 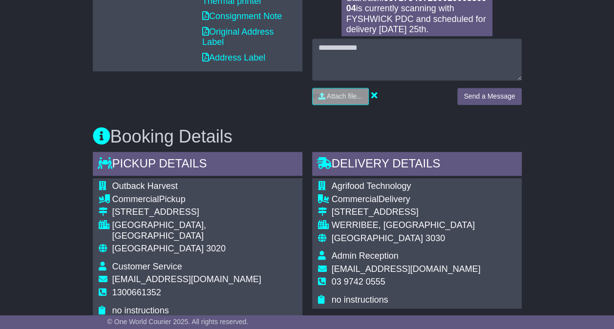 What do you see at coordinates (147, 267) in the screenshot?
I see `span: Customer Service` at bounding box center [147, 267].